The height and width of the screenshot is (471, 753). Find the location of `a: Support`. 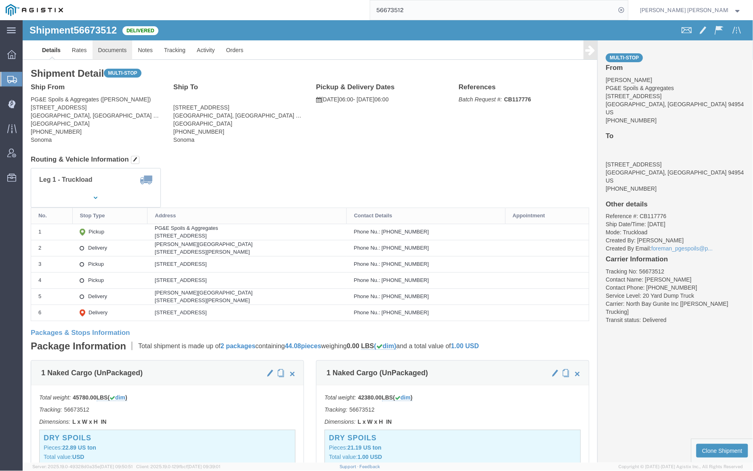

a: Support is located at coordinates (350, 467).